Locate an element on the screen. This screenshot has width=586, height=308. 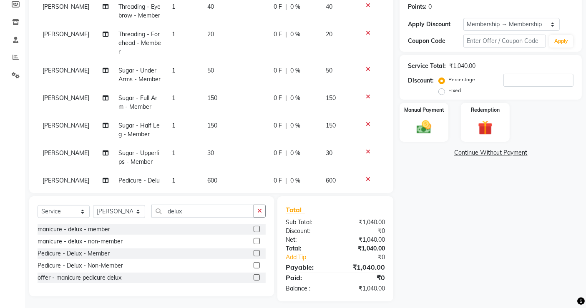
input: Enter Offer / Coupon Code is located at coordinates (504, 41).